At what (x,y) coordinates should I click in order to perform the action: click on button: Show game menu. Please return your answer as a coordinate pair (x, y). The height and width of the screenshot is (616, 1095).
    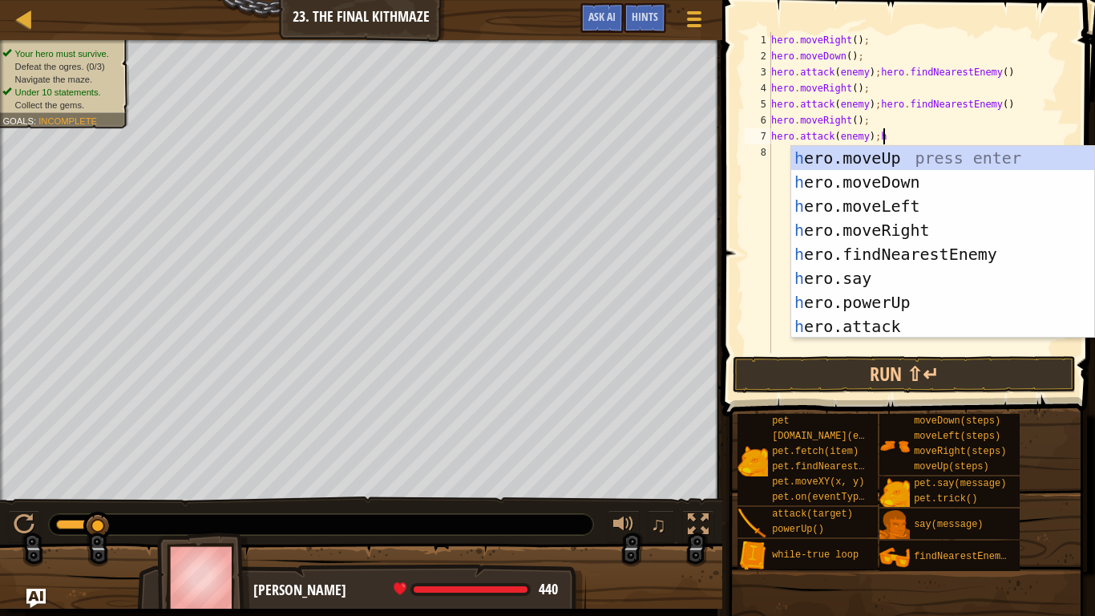
    Looking at the image, I should click on (694, 22).